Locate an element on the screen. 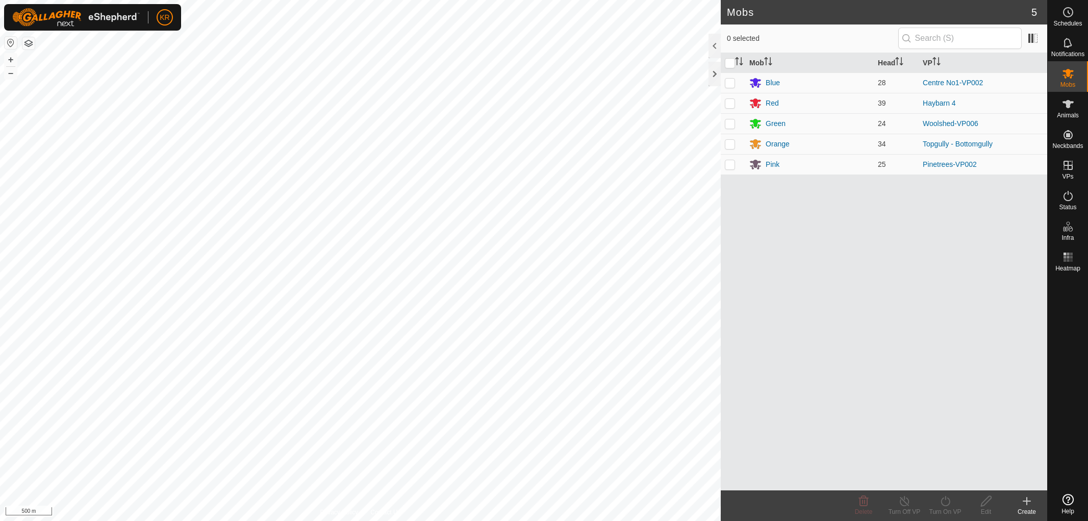  span: Neckbands is located at coordinates (1068, 146).